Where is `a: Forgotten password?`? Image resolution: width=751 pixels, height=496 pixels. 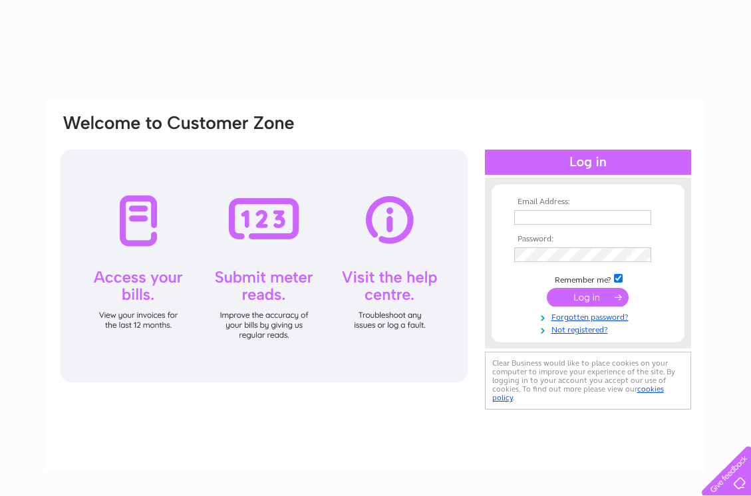 a: Forgotten password? is located at coordinates (590, 316).